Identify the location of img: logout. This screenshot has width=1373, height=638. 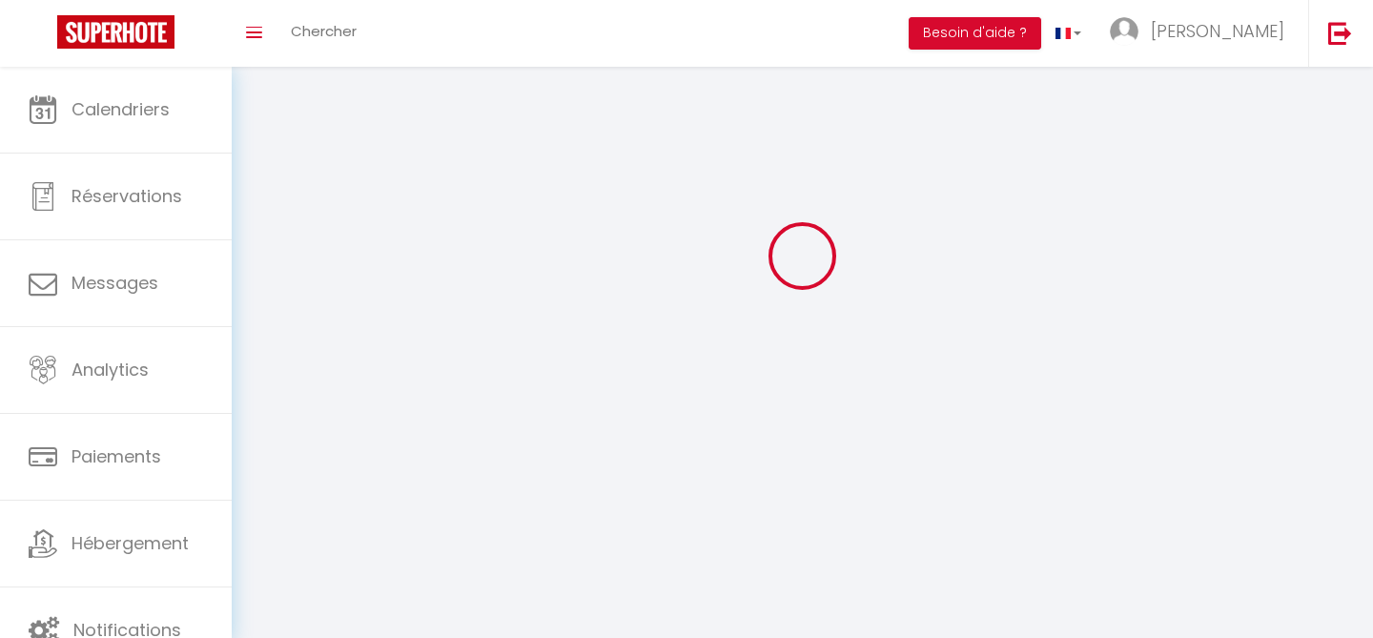
(1339, 32).